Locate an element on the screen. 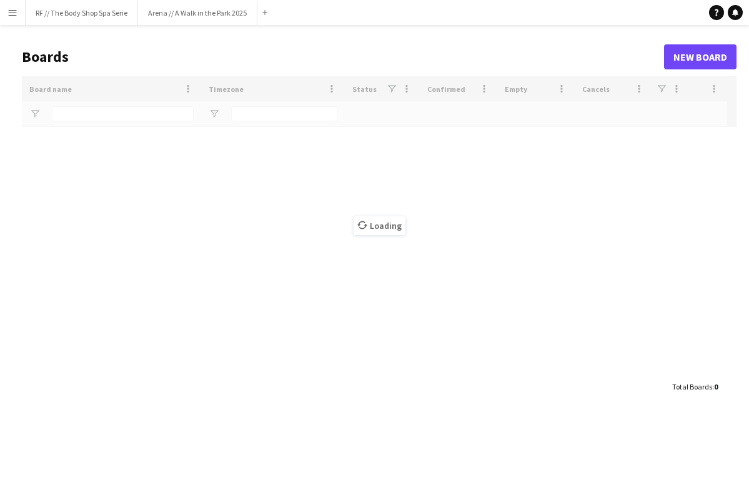 This screenshot has height=487, width=749. button: Arena // A Walk in the Park 2025 is located at coordinates (197, 12).